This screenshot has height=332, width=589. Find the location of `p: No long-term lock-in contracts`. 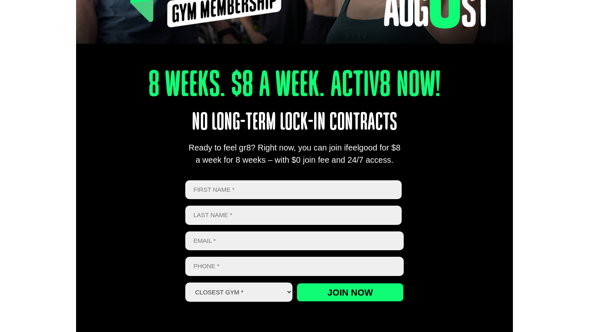

p: No long-term lock-in contracts is located at coordinates (294, 123).